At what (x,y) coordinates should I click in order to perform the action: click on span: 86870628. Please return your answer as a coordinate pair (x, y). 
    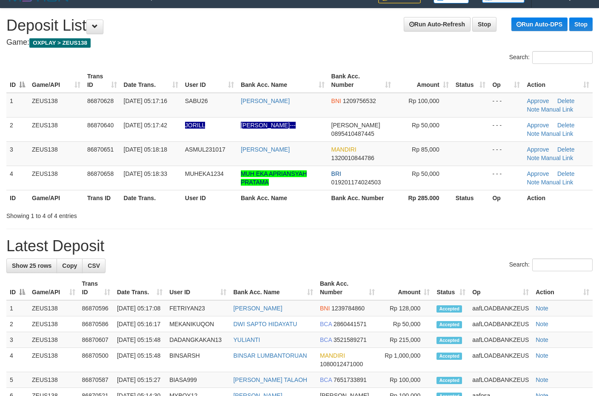
    Looking at the image, I should click on (100, 101).